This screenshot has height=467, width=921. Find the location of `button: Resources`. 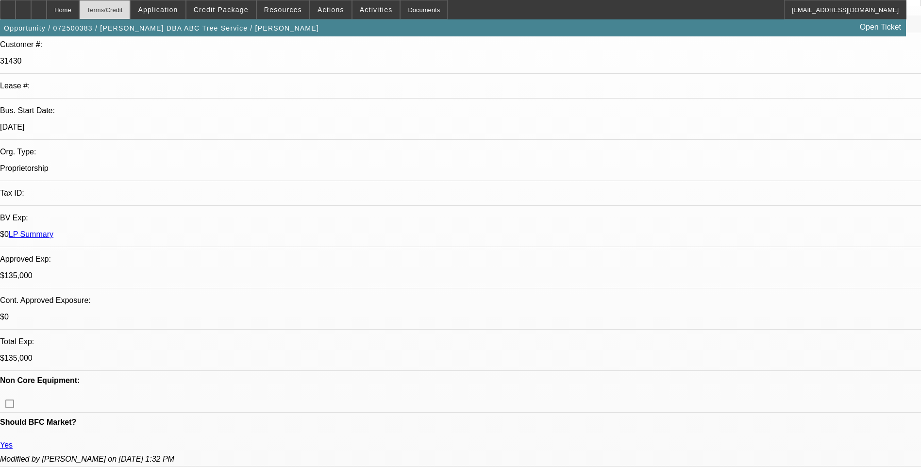

button: Resources is located at coordinates (283, 10).